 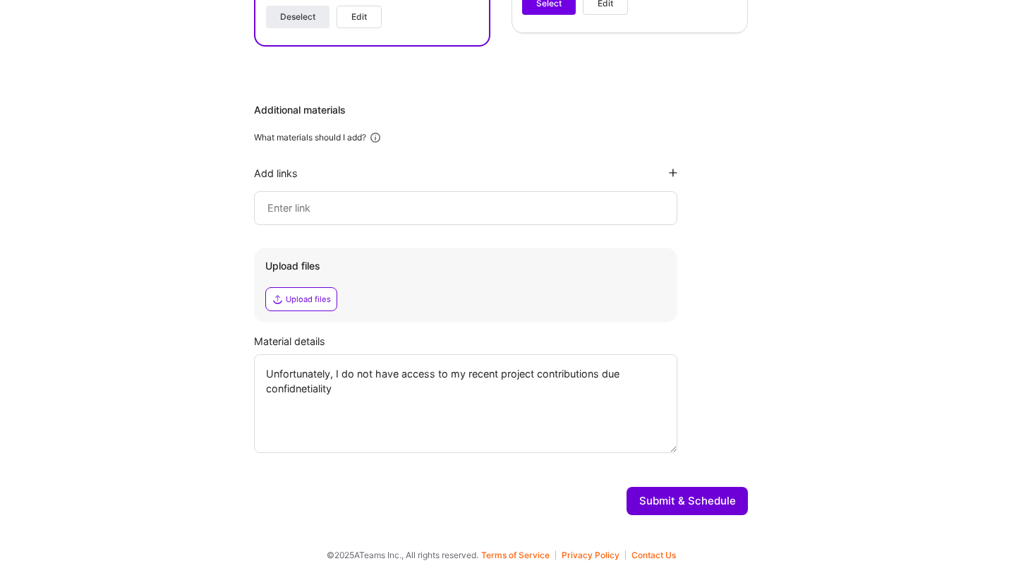 I want to click on span: © 2025 ATeams Inc., All rights reserved., so click(x=402, y=555).